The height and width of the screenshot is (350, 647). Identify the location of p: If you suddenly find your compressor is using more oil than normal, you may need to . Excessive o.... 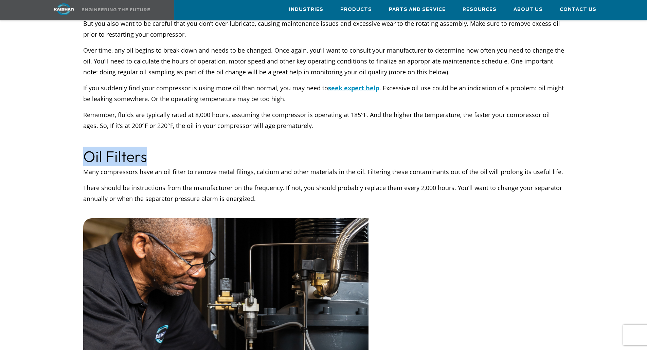
(324, 93).